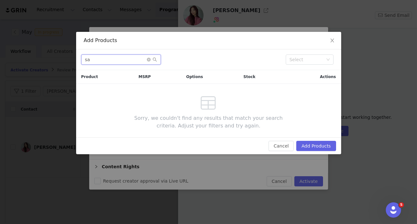  I want to click on input: Search..., so click(121, 60).